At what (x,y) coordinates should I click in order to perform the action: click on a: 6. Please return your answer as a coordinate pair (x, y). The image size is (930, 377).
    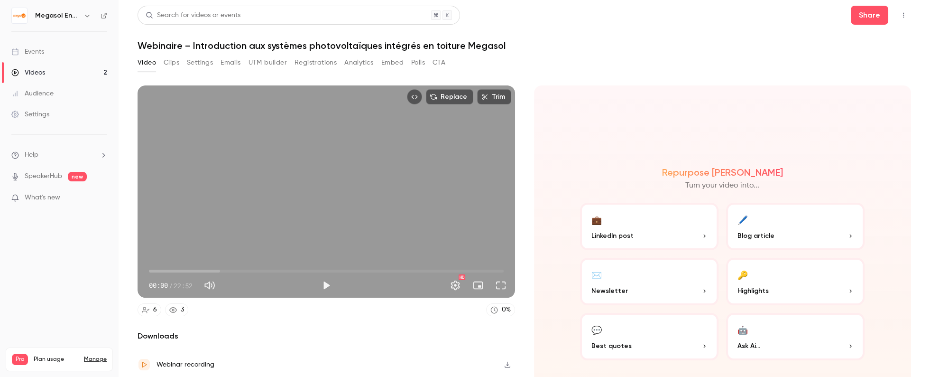
    Looking at the image, I should click on (149, 309).